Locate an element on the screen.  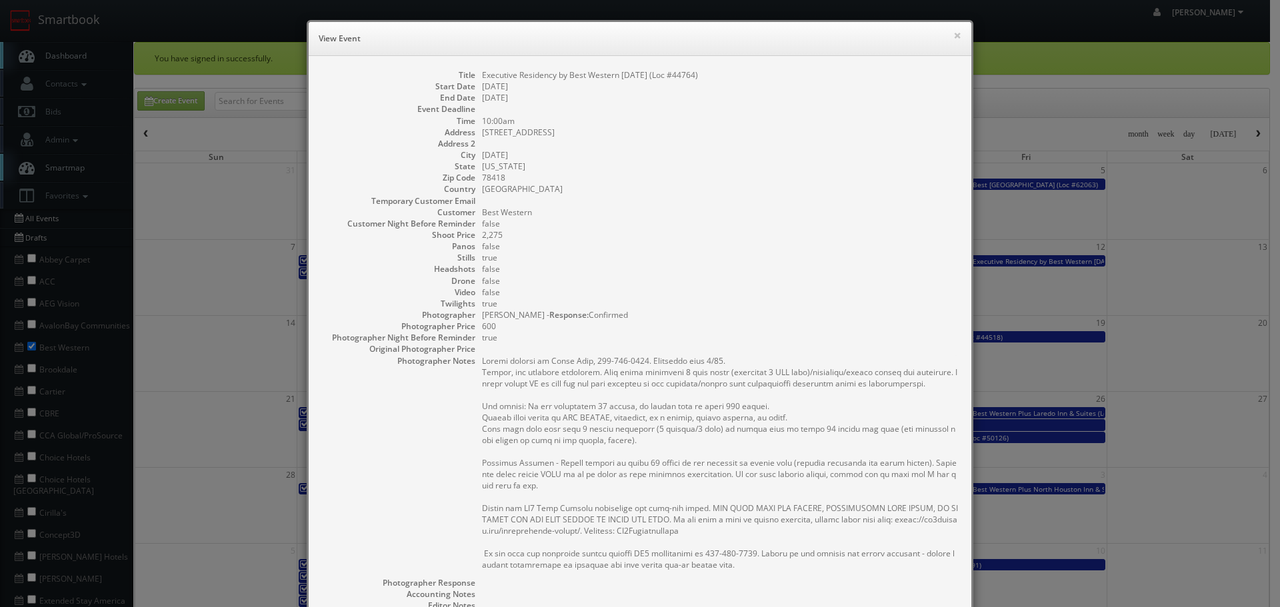
dd: Best Western is located at coordinates (720, 212).